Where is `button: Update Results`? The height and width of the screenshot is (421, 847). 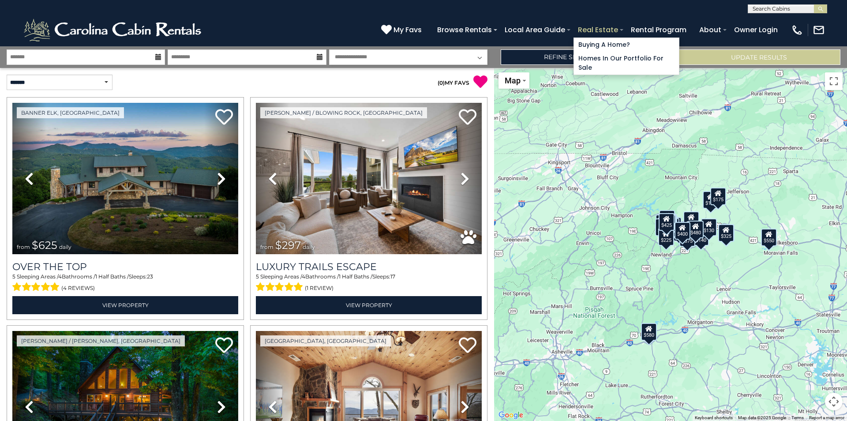 button: Update Results is located at coordinates (758, 57).